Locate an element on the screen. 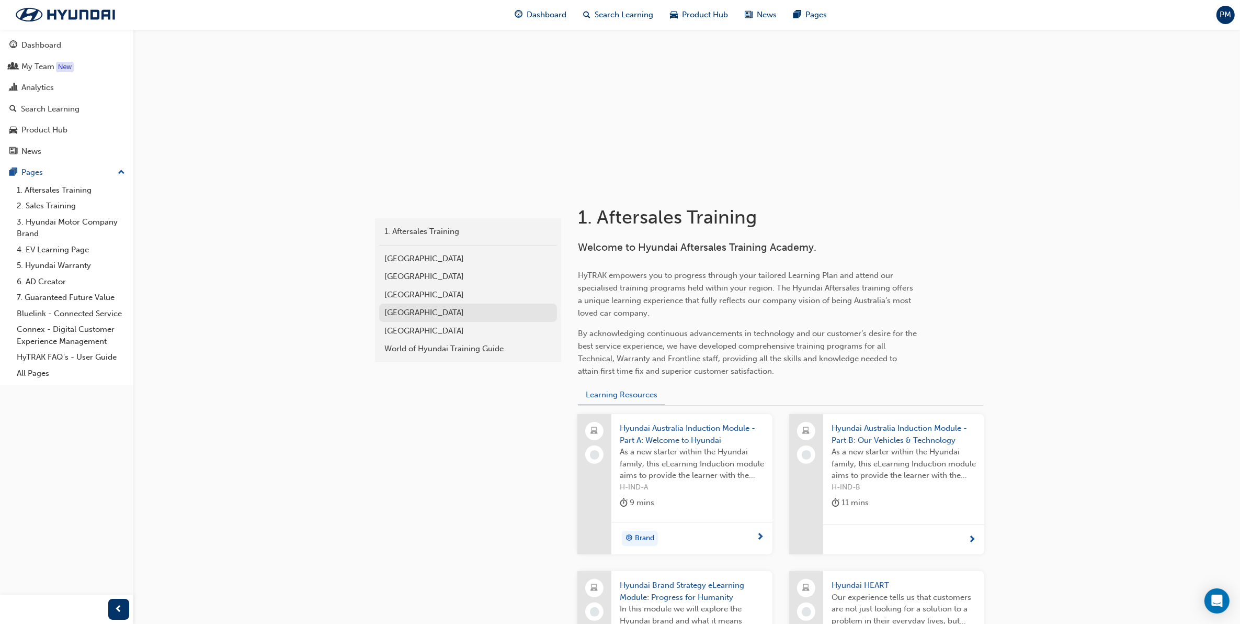 The image size is (1240, 624). span: target-icon is located at coordinates (629, 538).